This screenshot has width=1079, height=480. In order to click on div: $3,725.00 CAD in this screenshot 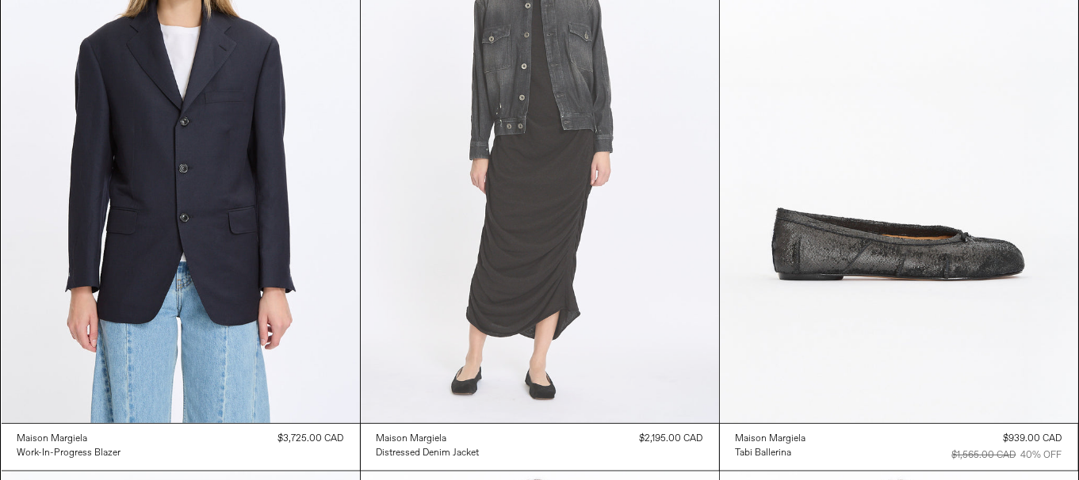, I will do `click(311, 439)`.